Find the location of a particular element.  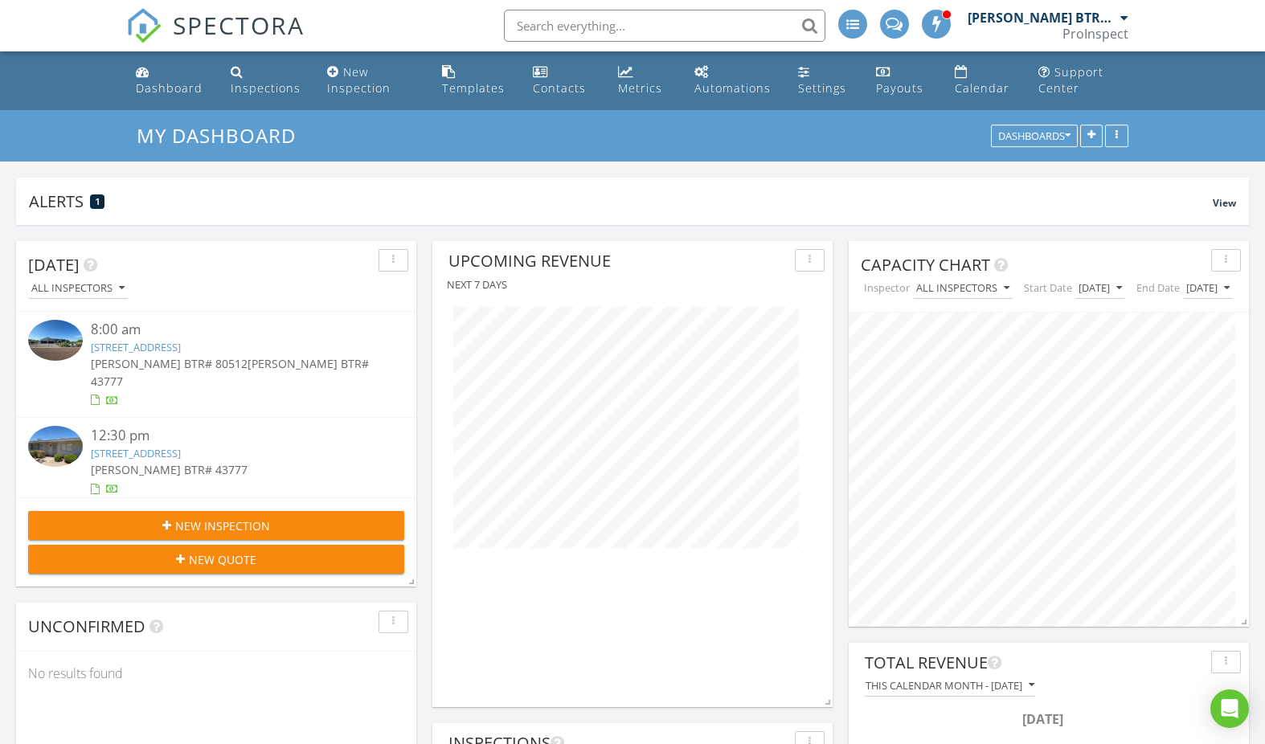

div: Payouts is located at coordinates (899, 88).